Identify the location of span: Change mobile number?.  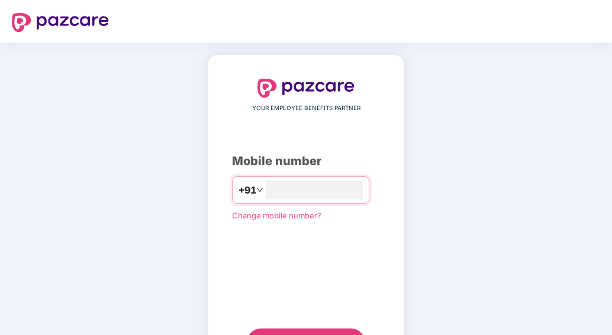
(276, 215).